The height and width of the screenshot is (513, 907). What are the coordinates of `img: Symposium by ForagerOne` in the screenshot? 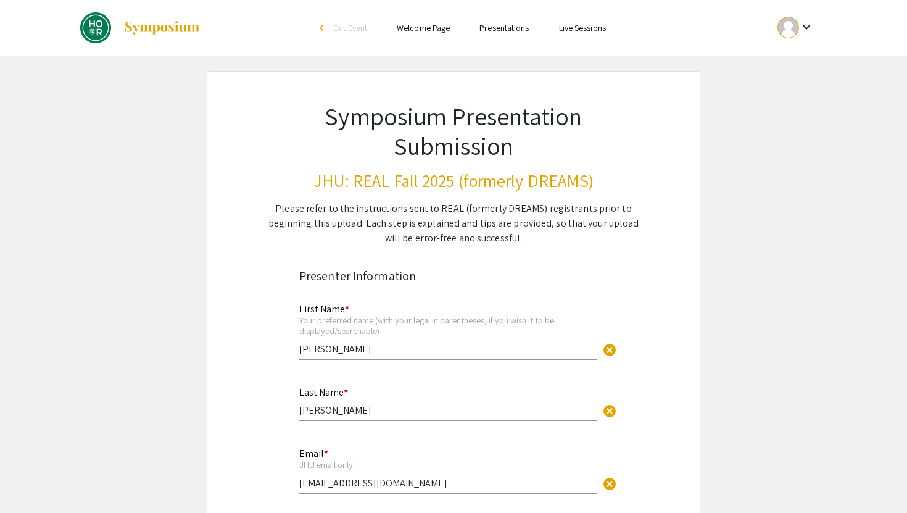 It's located at (162, 28).